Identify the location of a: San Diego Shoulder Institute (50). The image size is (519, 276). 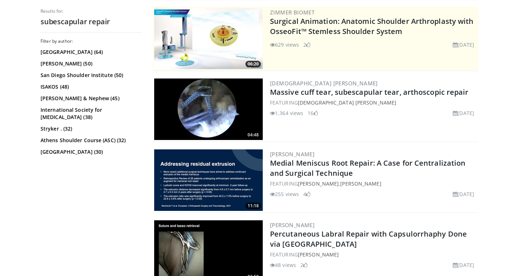
(90, 75).